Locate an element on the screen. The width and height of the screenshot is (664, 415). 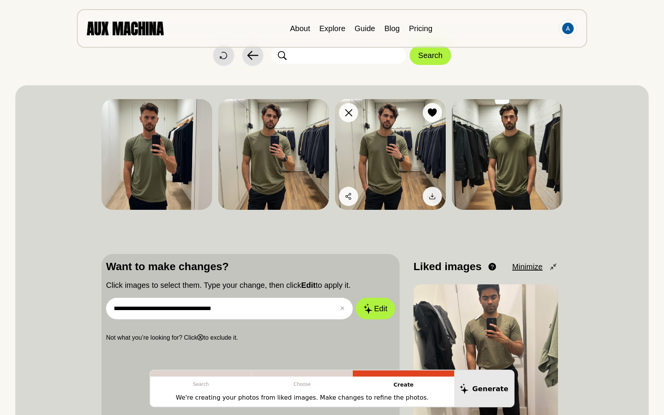
a: Blog is located at coordinates (392, 28).